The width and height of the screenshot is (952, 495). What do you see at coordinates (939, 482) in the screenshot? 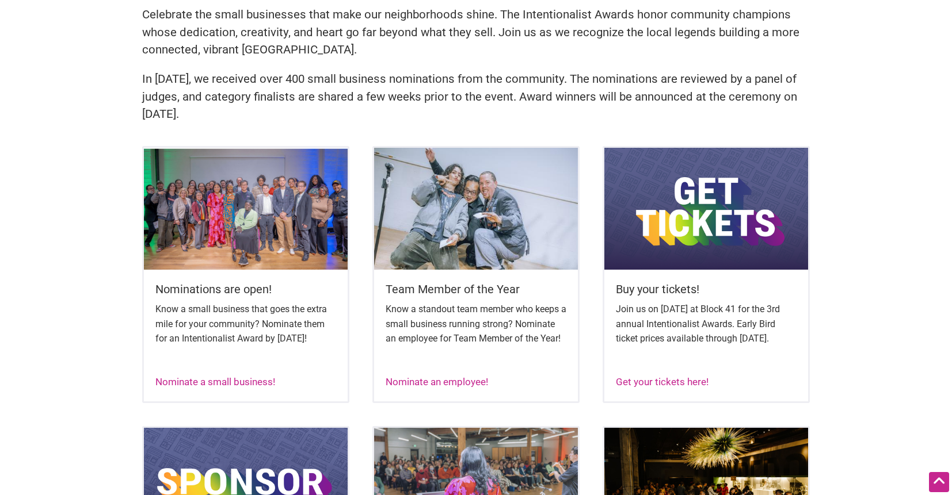
I see `div: Scroll Back to Top` at bounding box center [939, 482].